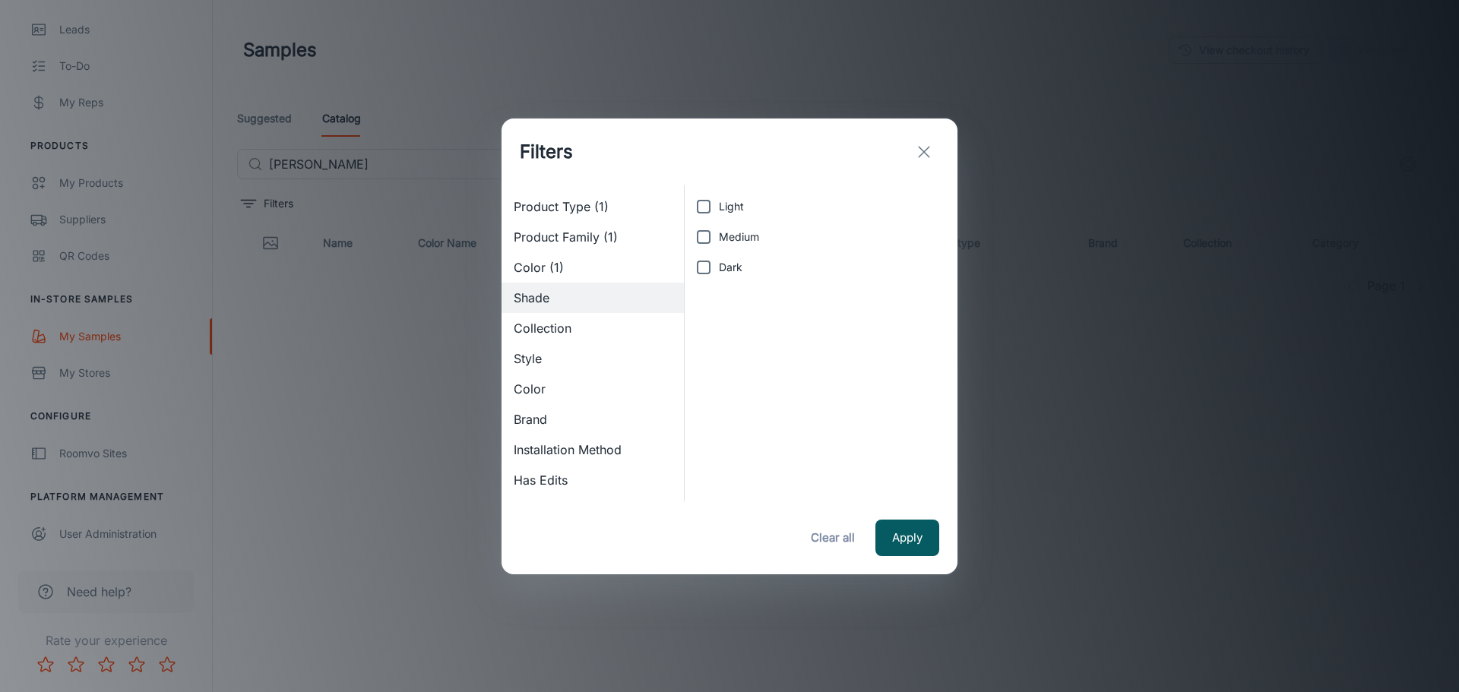  Describe the element at coordinates (593, 450) in the screenshot. I see `span: Installation Method` at that location.